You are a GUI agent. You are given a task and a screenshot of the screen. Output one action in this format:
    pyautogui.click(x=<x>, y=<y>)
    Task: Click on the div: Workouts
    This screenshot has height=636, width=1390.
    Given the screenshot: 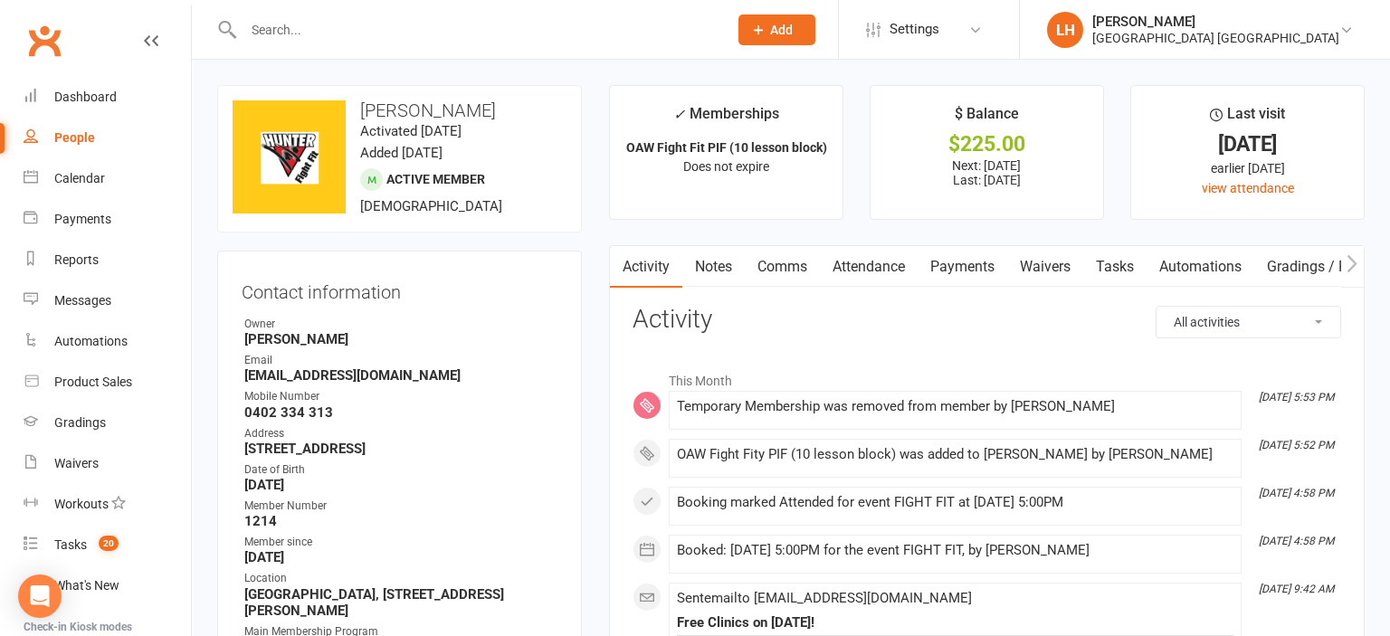 What is the action you would take?
    pyautogui.click(x=81, y=504)
    